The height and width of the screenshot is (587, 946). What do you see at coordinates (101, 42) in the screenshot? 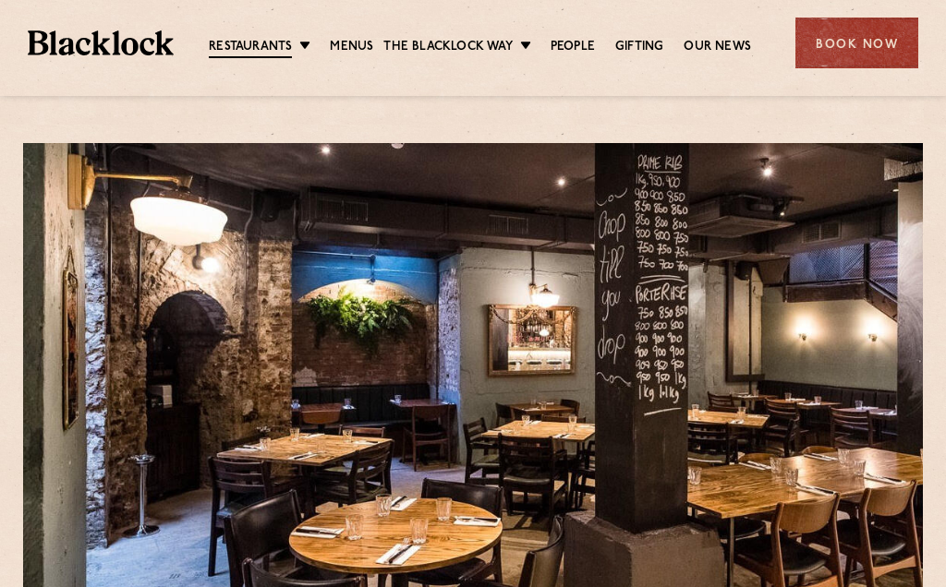
I see `img: BL_Textured_Logo-footer-cropped.svg` at bounding box center [101, 42].